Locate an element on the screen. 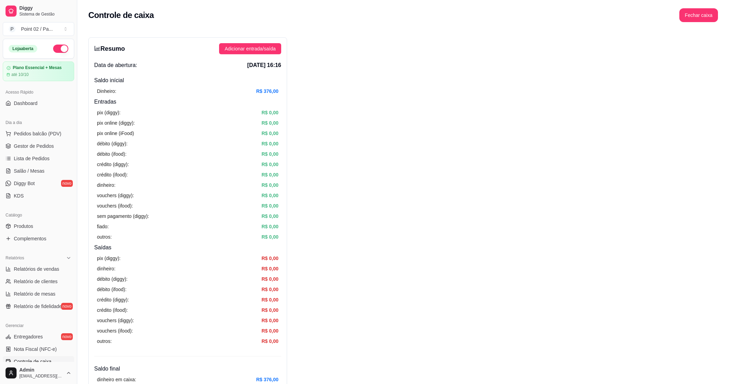 The image size is (729, 384). h4: Saldo final is located at coordinates (188, 368).